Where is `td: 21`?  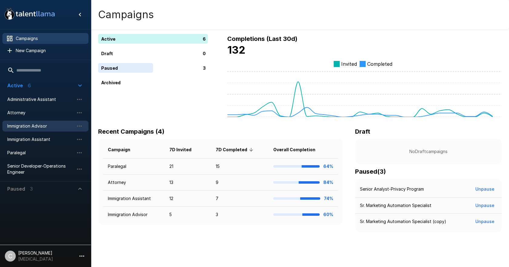 td: 21 is located at coordinates (187, 166).